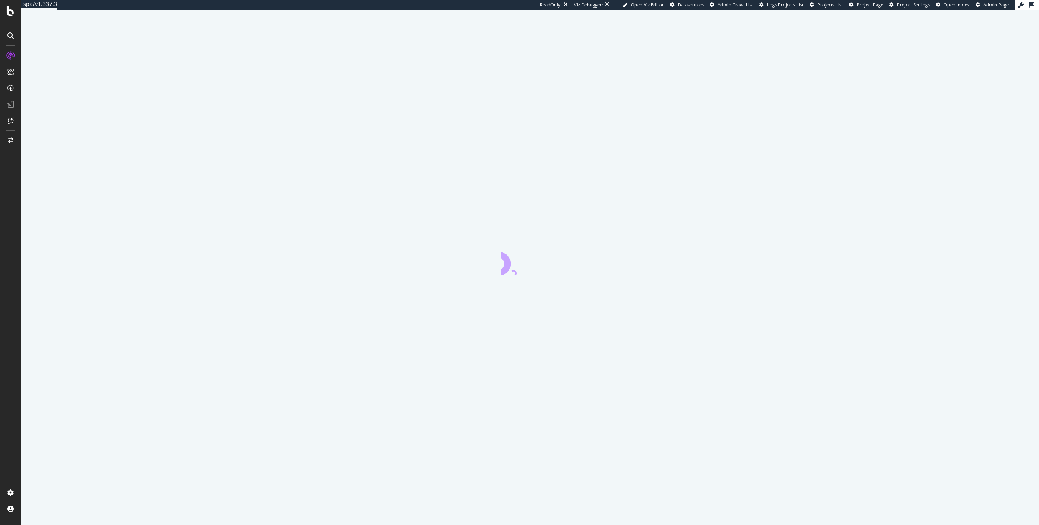  What do you see at coordinates (687, 5) in the screenshot?
I see `a: Datasources` at bounding box center [687, 5].